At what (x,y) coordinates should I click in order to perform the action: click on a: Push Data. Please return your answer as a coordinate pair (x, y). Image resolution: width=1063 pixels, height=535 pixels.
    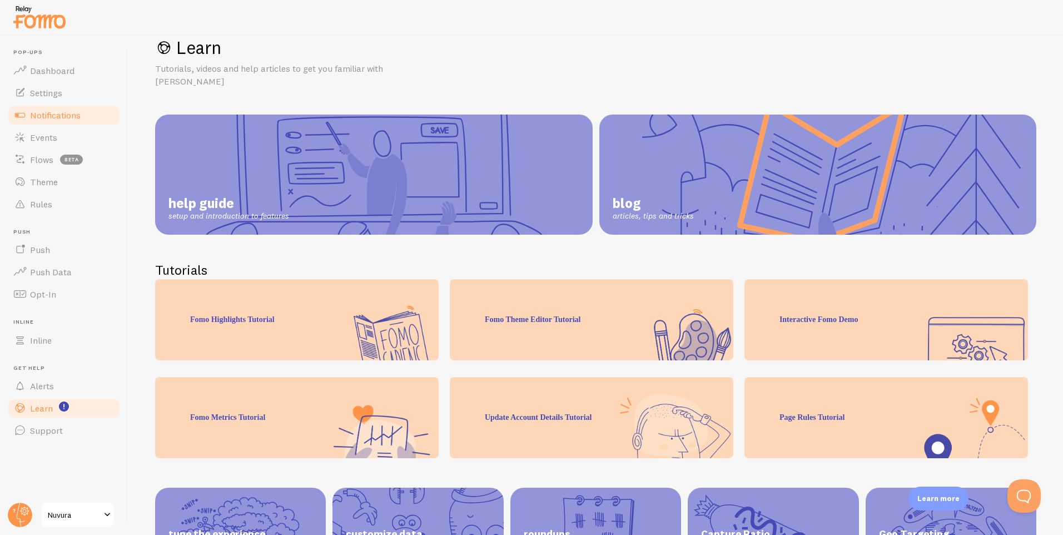
    Looking at the image, I should click on (64, 272).